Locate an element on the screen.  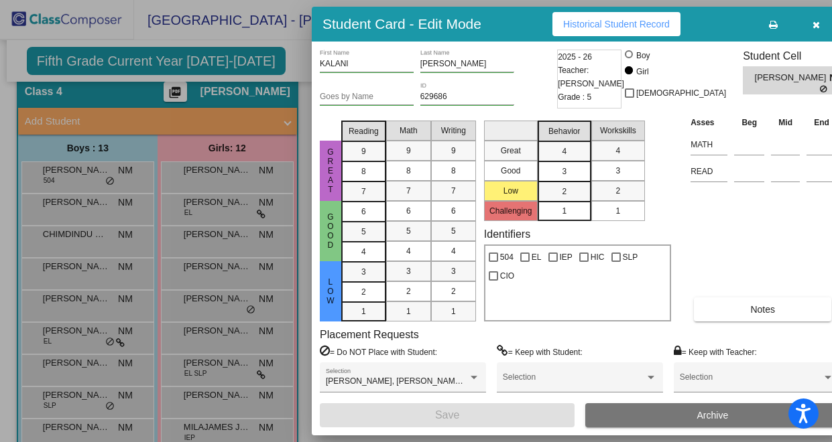
label: Placement Requests is located at coordinates (369, 335).